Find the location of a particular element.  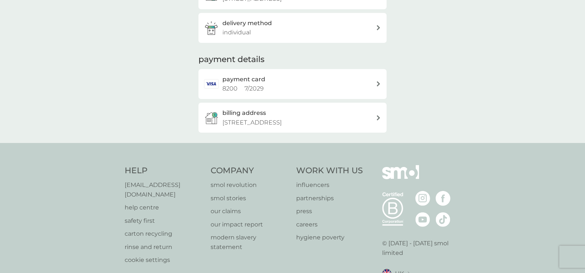

a: cookie settings is located at coordinates (164, 260).